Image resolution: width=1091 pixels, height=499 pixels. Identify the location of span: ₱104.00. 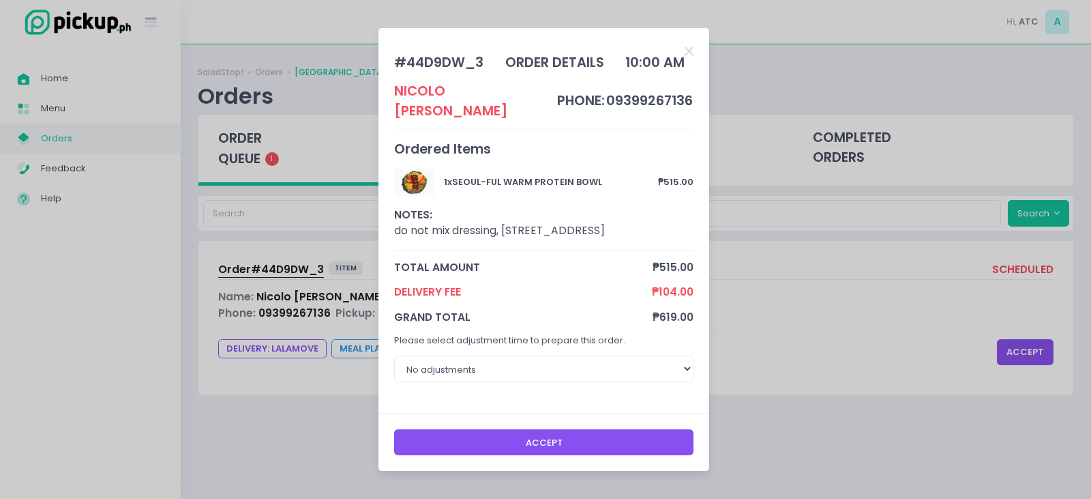
(672, 291).